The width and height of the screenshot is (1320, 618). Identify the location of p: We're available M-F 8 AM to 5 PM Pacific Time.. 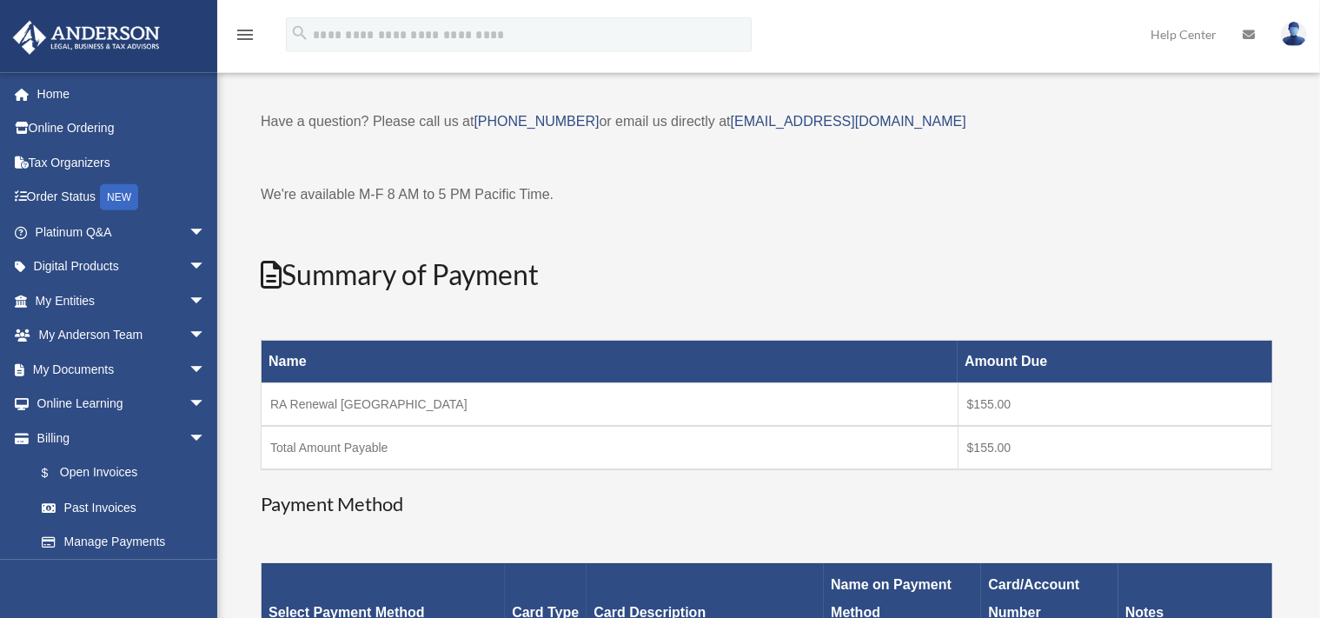
(767, 195).